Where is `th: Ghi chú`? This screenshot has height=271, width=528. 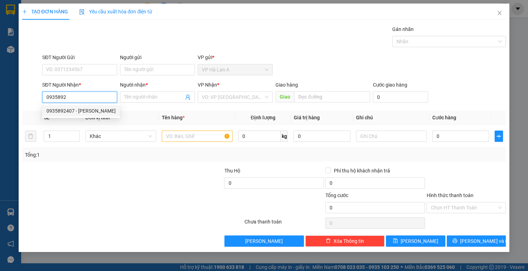
th: Ghi chú is located at coordinates (391, 117).